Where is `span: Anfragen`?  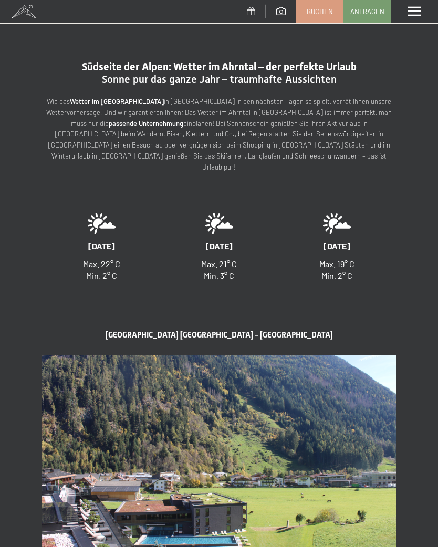
span: Anfragen is located at coordinates (367, 12).